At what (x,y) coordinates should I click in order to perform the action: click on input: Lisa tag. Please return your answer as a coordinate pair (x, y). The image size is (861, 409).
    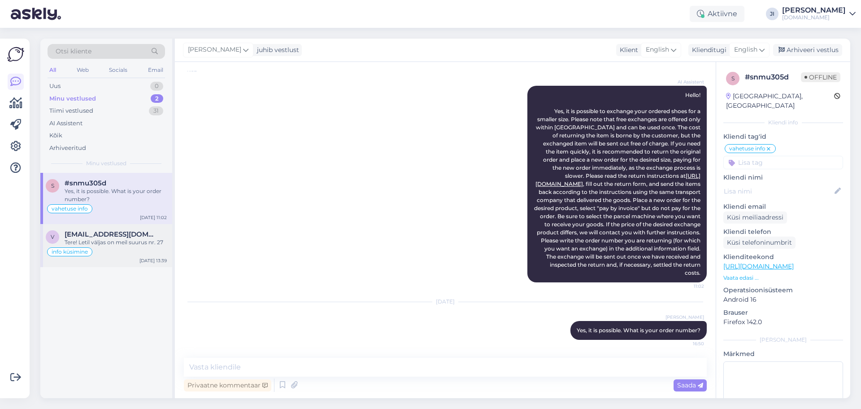
    Looking at the image, I should click on (783, 162).